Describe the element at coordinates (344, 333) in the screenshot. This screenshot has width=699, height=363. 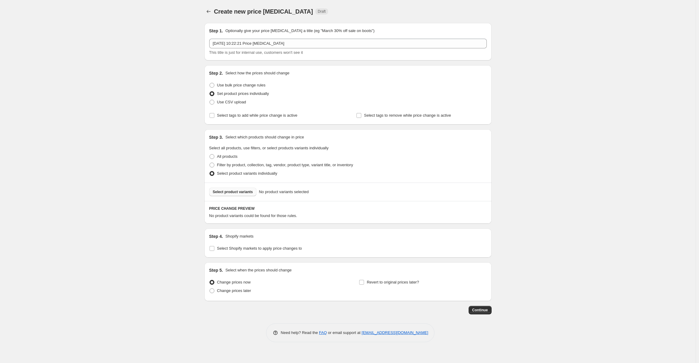
I see `span: or email support at` at that location.